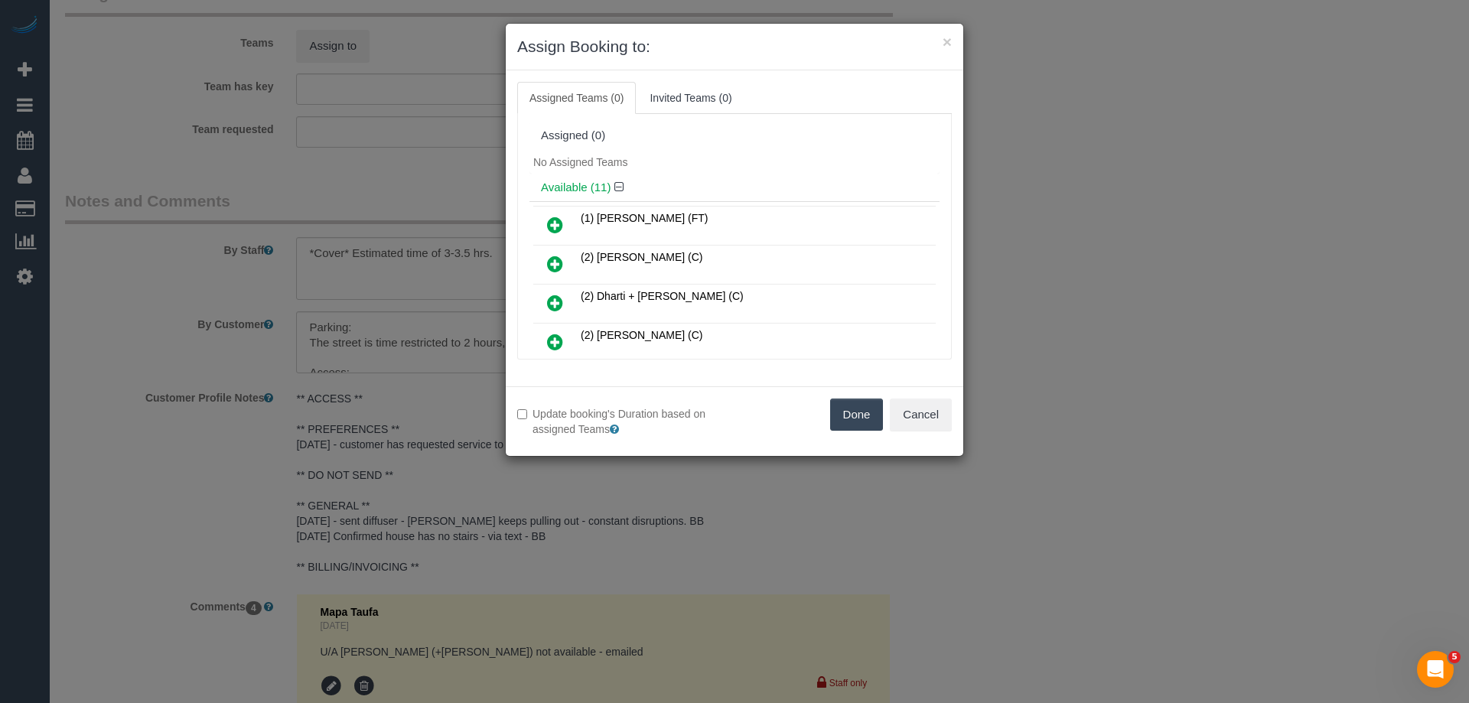 The width and height of the screenshot is (1469, 703). I want to click on h3: Assign Booking to:, so click(735, 47).